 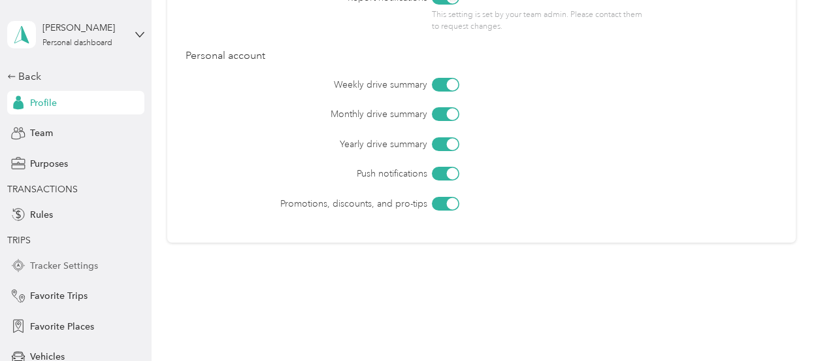 I want to click on span: Favorite Trips, so click(x=59, y=295).